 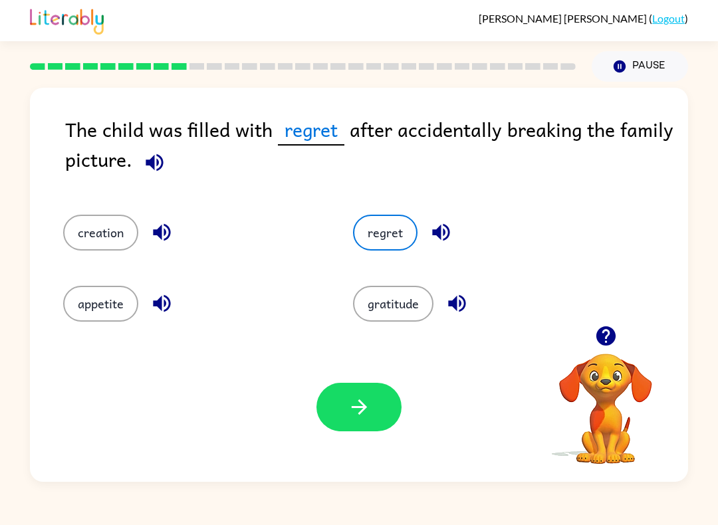 I want to click on video: Your browser must support playing .mp4 files to use Literably. Please try using another browser., so click(x=606, y=400).